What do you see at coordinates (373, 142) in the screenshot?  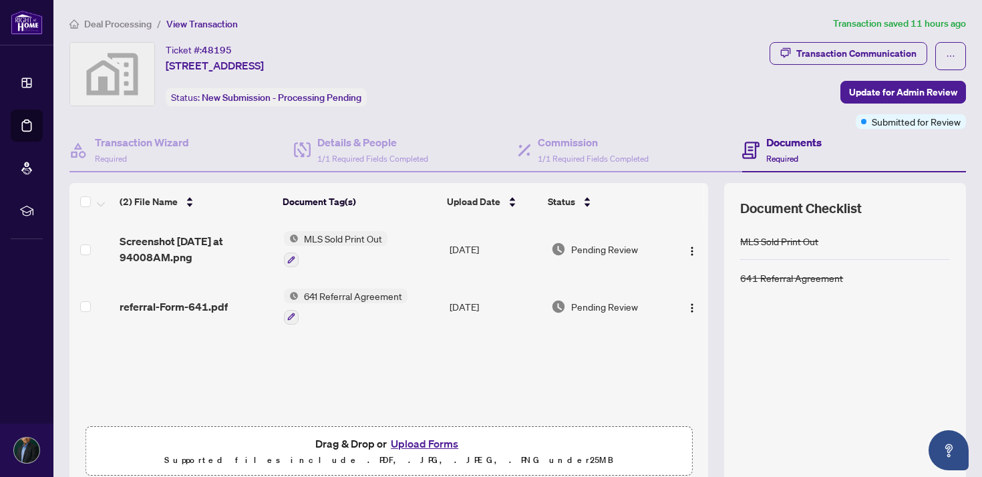 I see `h4: Details & People` at bounding box center [373, 142].